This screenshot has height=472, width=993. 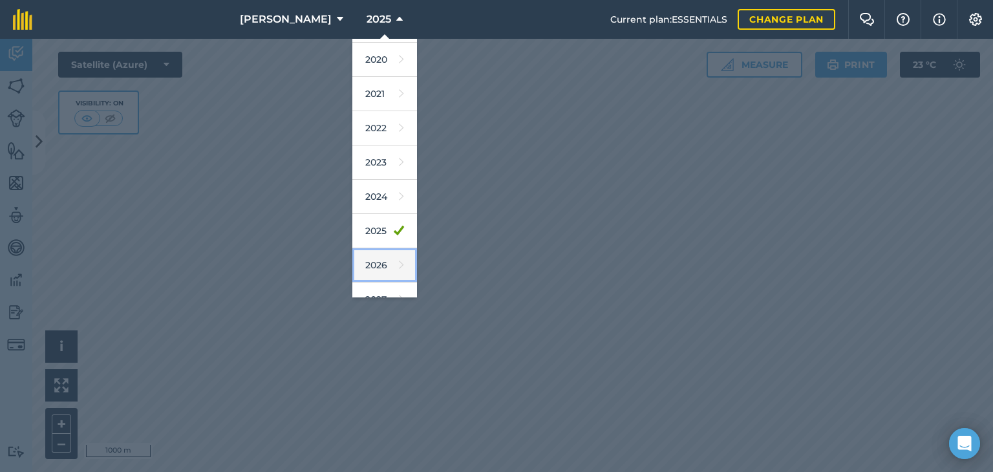 What do you see at coordinates (385, 59) in the screenshot?
I see `a: 2020` at bounding box center [385, 59].